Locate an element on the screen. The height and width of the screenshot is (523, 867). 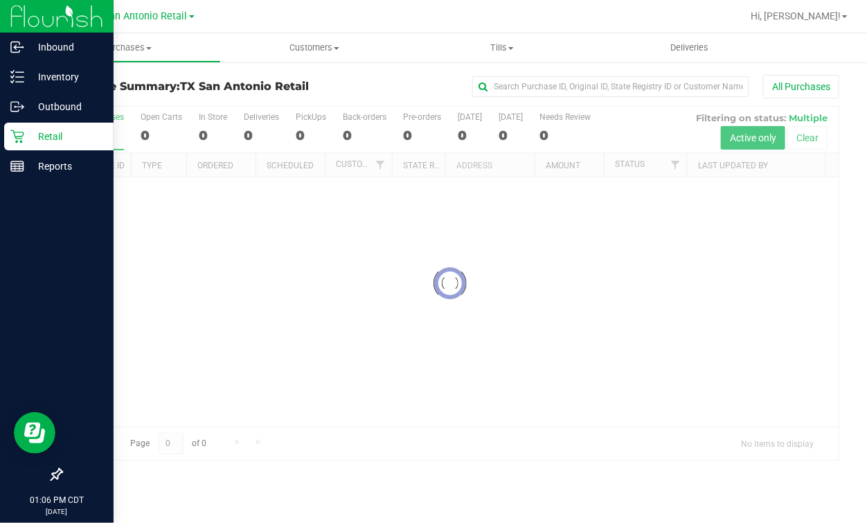
span: Purchases is located at coordinates (127, 48).